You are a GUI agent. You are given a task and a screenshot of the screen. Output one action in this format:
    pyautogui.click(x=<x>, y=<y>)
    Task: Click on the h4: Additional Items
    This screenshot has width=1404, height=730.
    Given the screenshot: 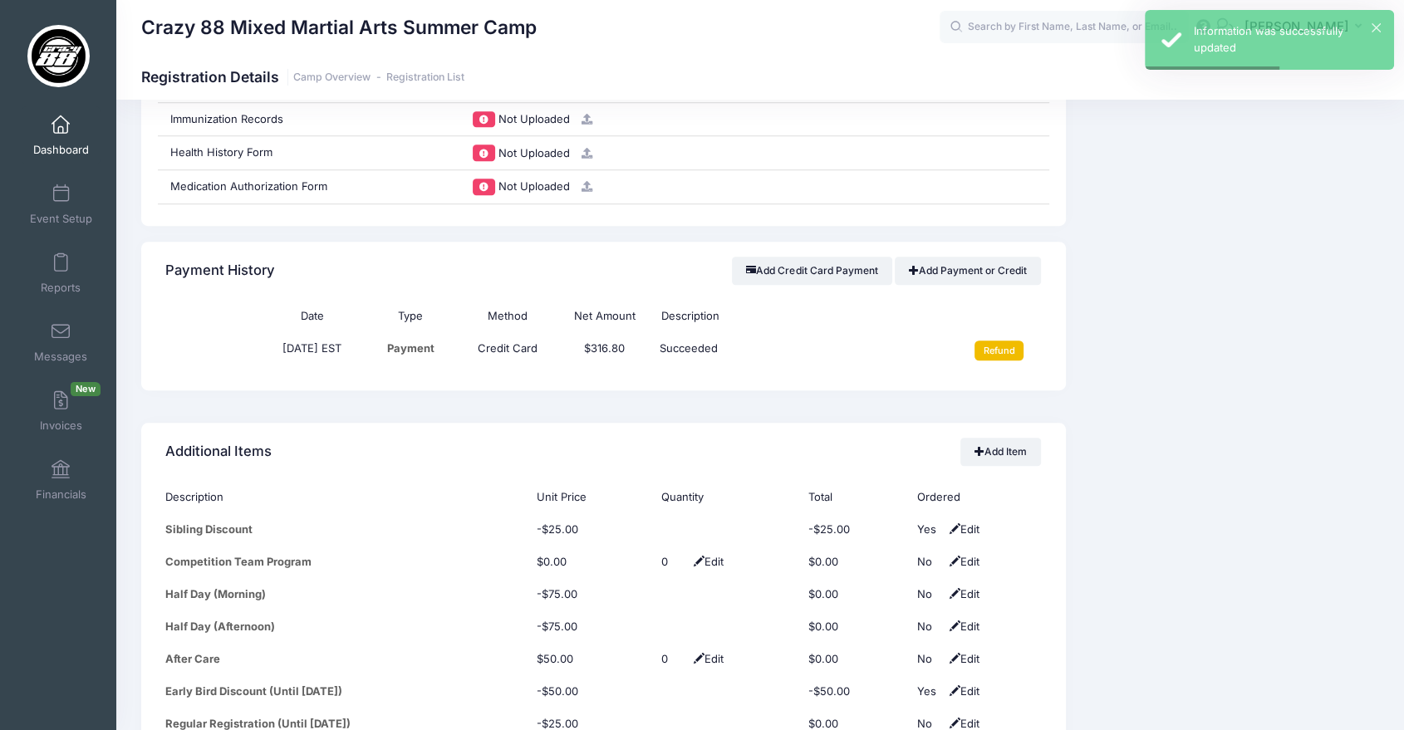 What is the action you would take?
    pyautogui.click(x=218, y=451)
    